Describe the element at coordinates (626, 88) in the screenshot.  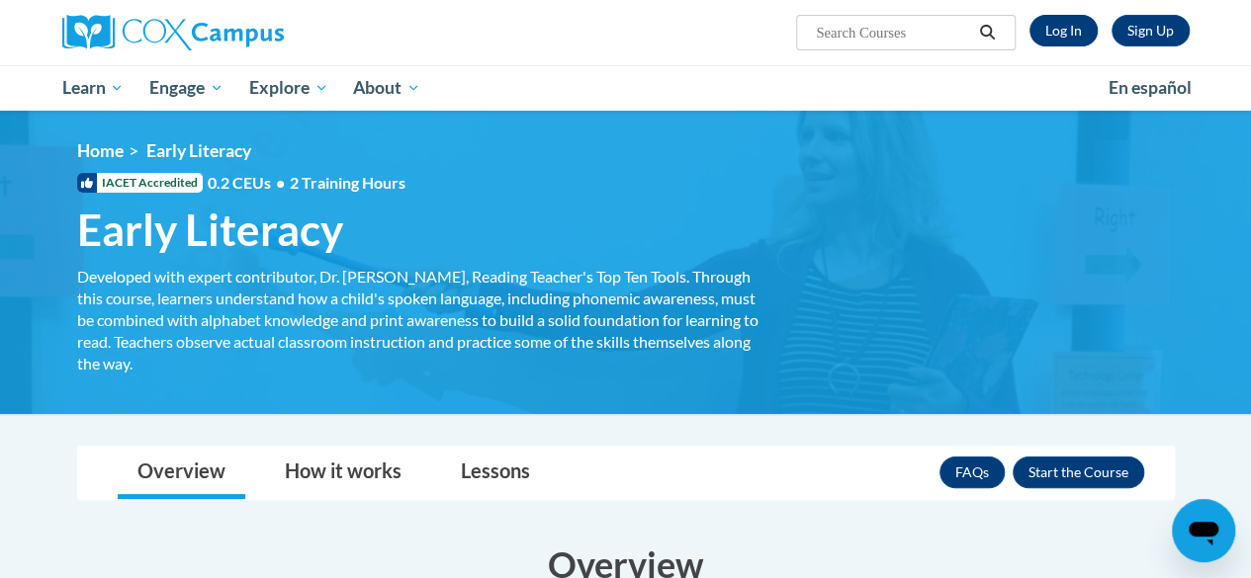
I see `div: Main menu` at that location.